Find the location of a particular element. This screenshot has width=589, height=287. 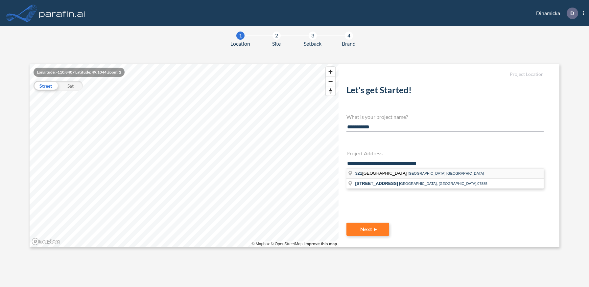

a: Mapbox homepage is located at coordinates (46, 241).